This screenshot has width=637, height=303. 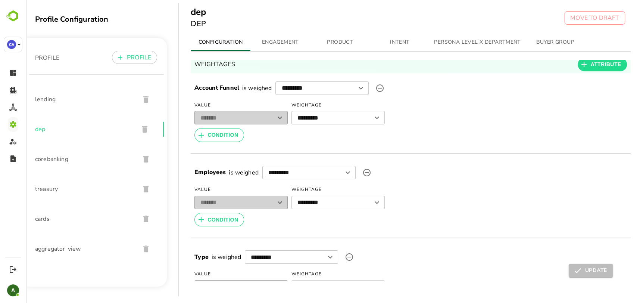 What do you see at coordinates (577, 64) in the screenshot?
I see `button: ATTRIBUTE` at bounding box center [577, 64].